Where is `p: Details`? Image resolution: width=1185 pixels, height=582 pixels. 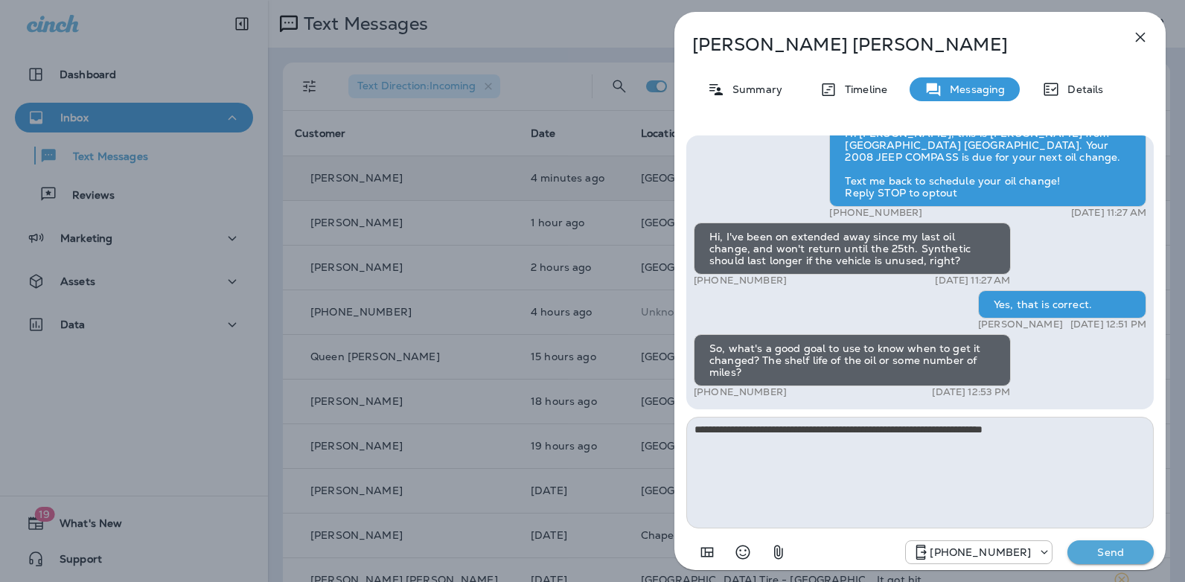
p: Details is located at coordinates (1082, 89).